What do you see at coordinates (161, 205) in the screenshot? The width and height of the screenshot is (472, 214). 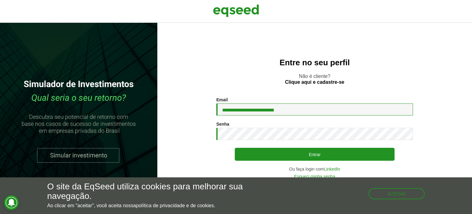 I see `p: Ao clicar em "aceitar", você aceita nossa .` at bounding box center [161, 205].